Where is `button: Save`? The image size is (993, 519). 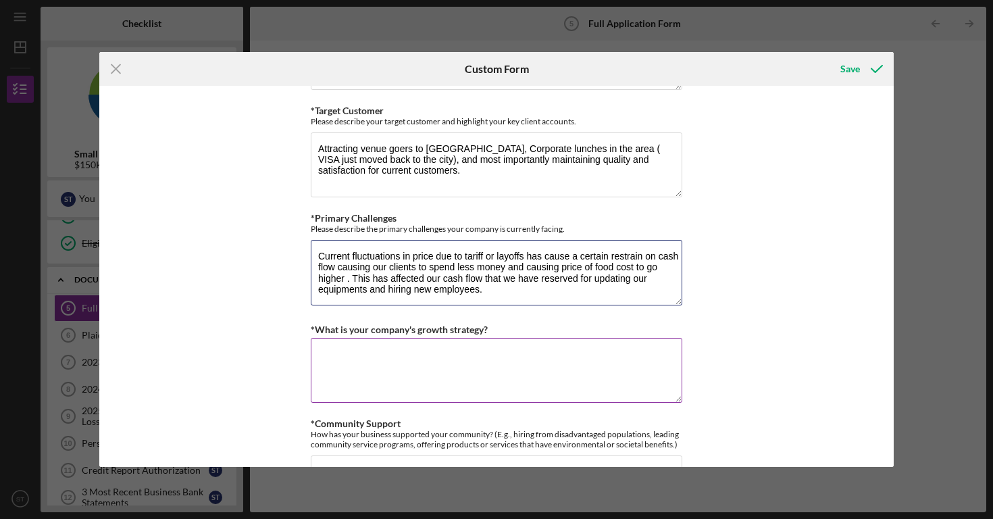 button: Save is located at coordinates (860, 69).